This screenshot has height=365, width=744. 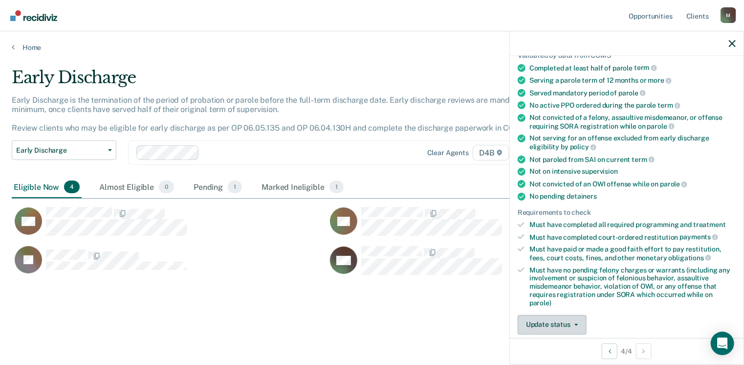 I want to click on div: Not on intensive, so click(x=632, y=171).